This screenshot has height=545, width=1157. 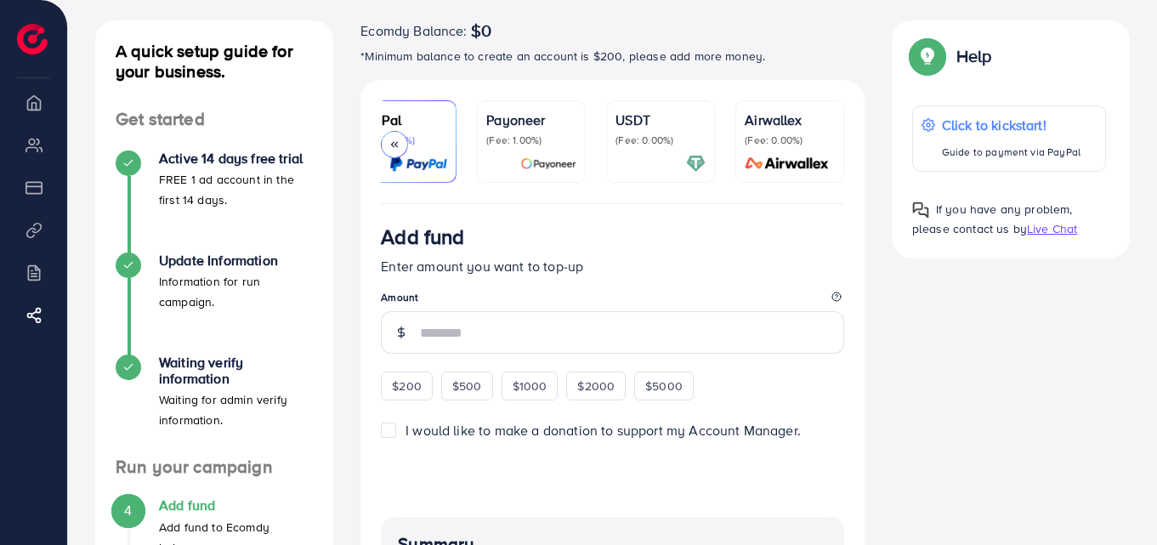 What do you see at coordinates (596, 386) in the screenshot?
I see `span: $2000` at bounding box center [596, 386].